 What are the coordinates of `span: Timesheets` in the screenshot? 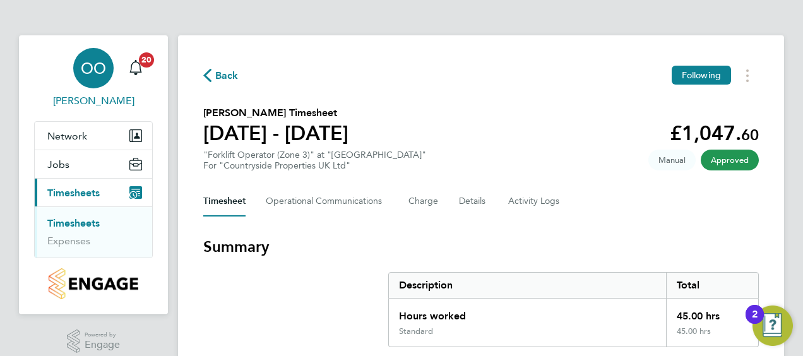 It's located at (73, 192).